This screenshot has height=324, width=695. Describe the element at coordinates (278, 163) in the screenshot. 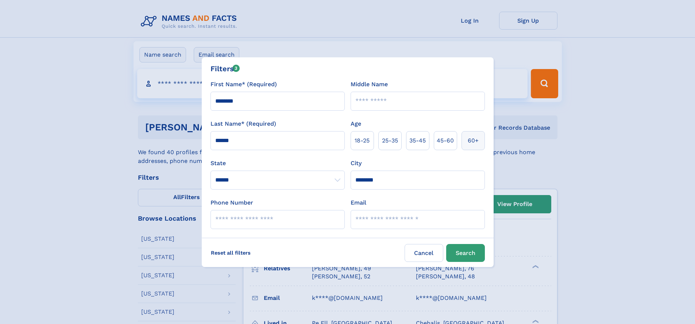

I see `label: State` at that location.